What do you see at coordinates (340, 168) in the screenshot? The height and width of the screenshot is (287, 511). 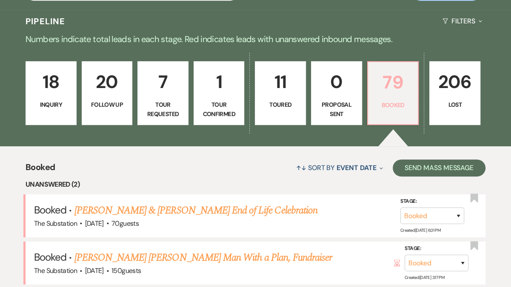 I see `button: Sort By Event Date` at bounding box center [340, 168].